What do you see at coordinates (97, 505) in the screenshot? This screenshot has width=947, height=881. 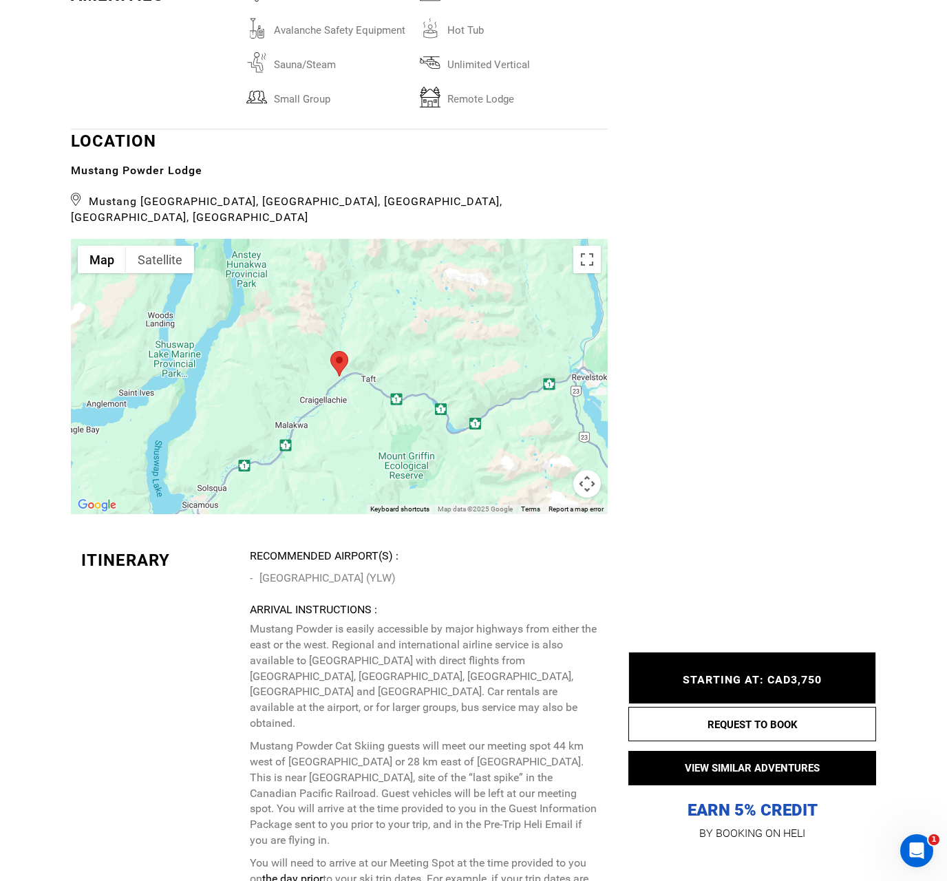 I see `a: Open this area in Google Maps (opens a new window)` at bounding box center [97, 505].